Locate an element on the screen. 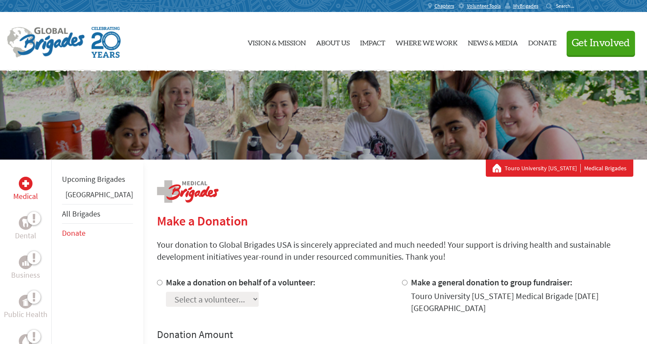 The height and width of the screenshot is (344, 647). img: Public Health is located at coordinates (26, 302).